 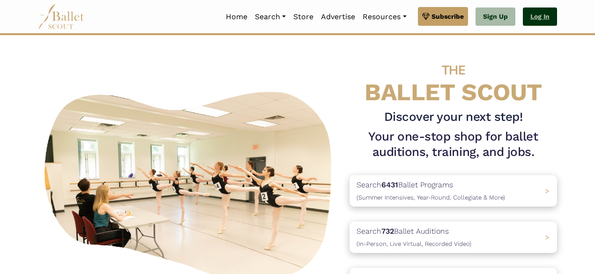 What do you see at coordinates (413, 243) in the screenshot?
I see `span: (In-Person, Live Virtual, Recorded Video)` at bounding box center [413, 243].